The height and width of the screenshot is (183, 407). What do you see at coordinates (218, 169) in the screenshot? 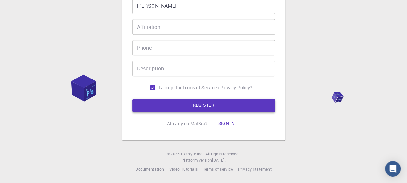
I see `span: Terms of service` at bounding box center [218, 169].